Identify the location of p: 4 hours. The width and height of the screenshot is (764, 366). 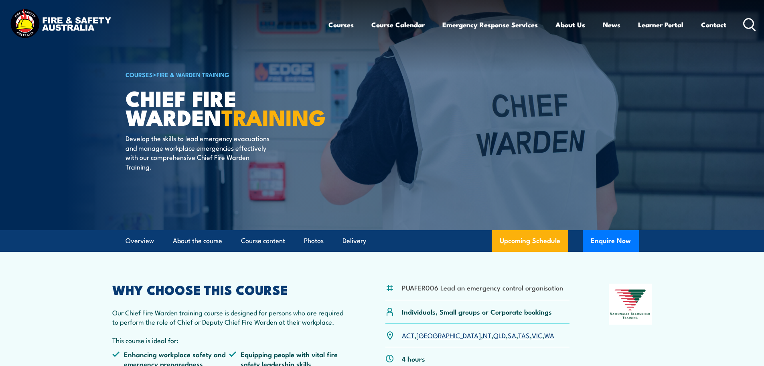
(414, 358).